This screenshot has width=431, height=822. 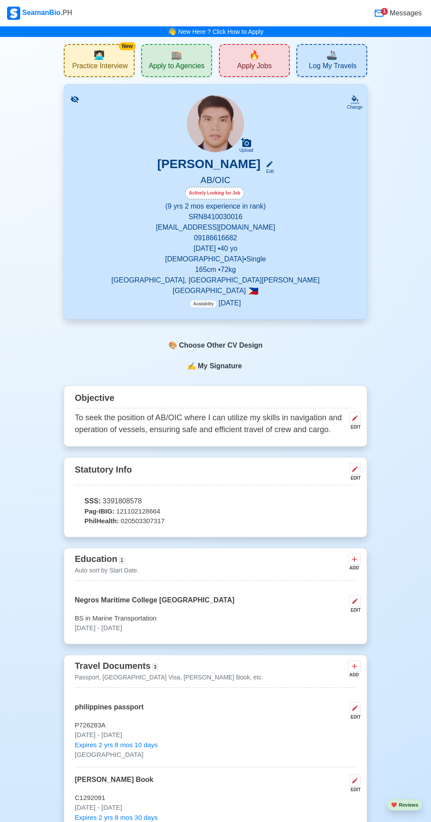 I want to click on p: C1292091, so click(x=216, y=798).